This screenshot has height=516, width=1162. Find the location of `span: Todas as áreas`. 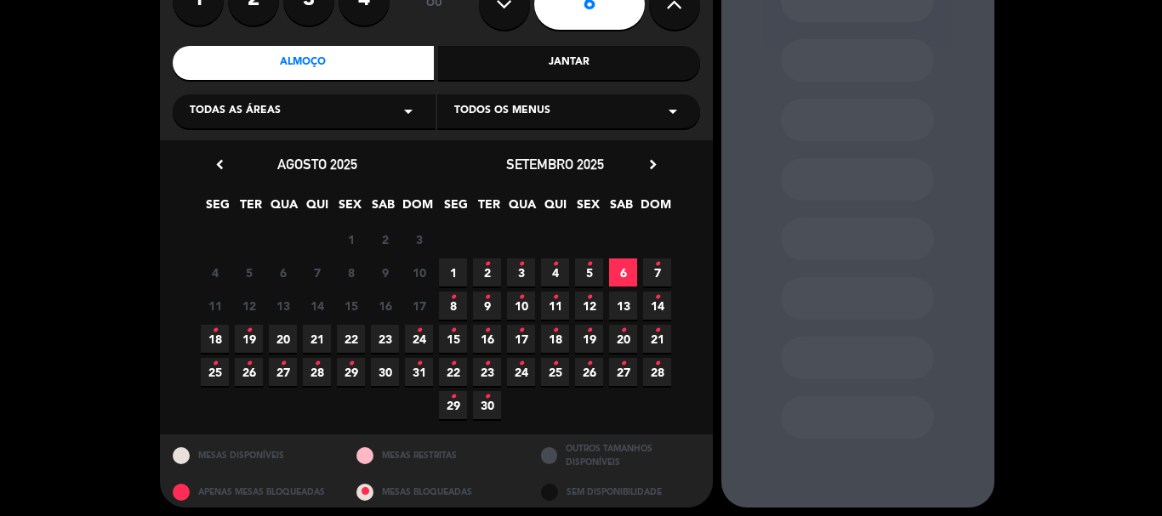

span: Todas as áreas is located at coordinates (235, 111).